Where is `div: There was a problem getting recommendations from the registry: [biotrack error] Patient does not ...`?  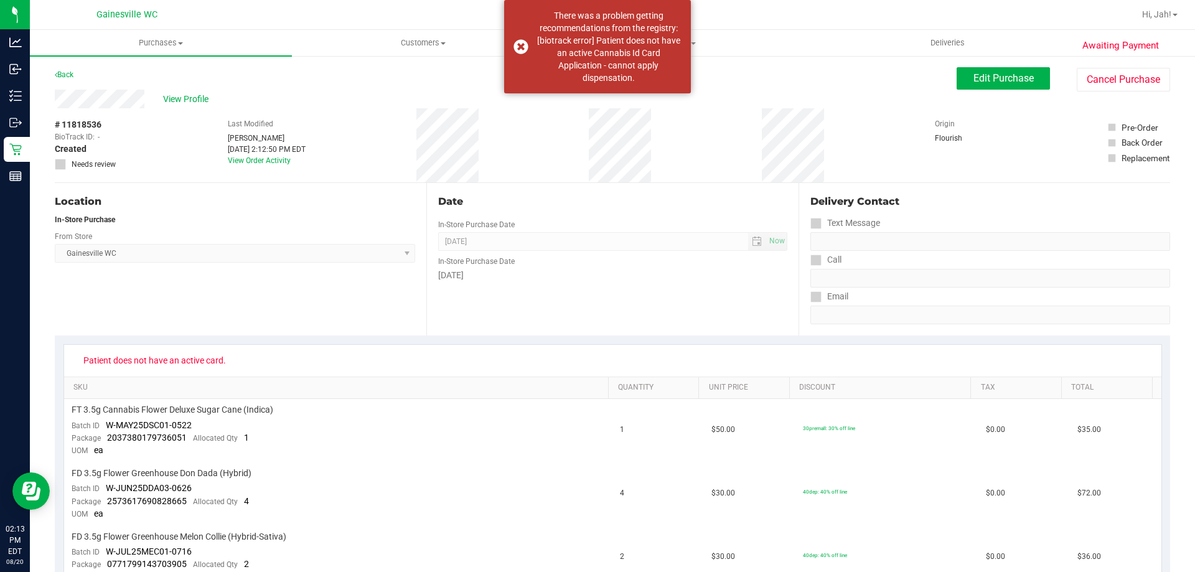 div: There was a problem getting recommendations from the registry: [biotrack error] Patient does not ... is located at coordinates (608, 47).